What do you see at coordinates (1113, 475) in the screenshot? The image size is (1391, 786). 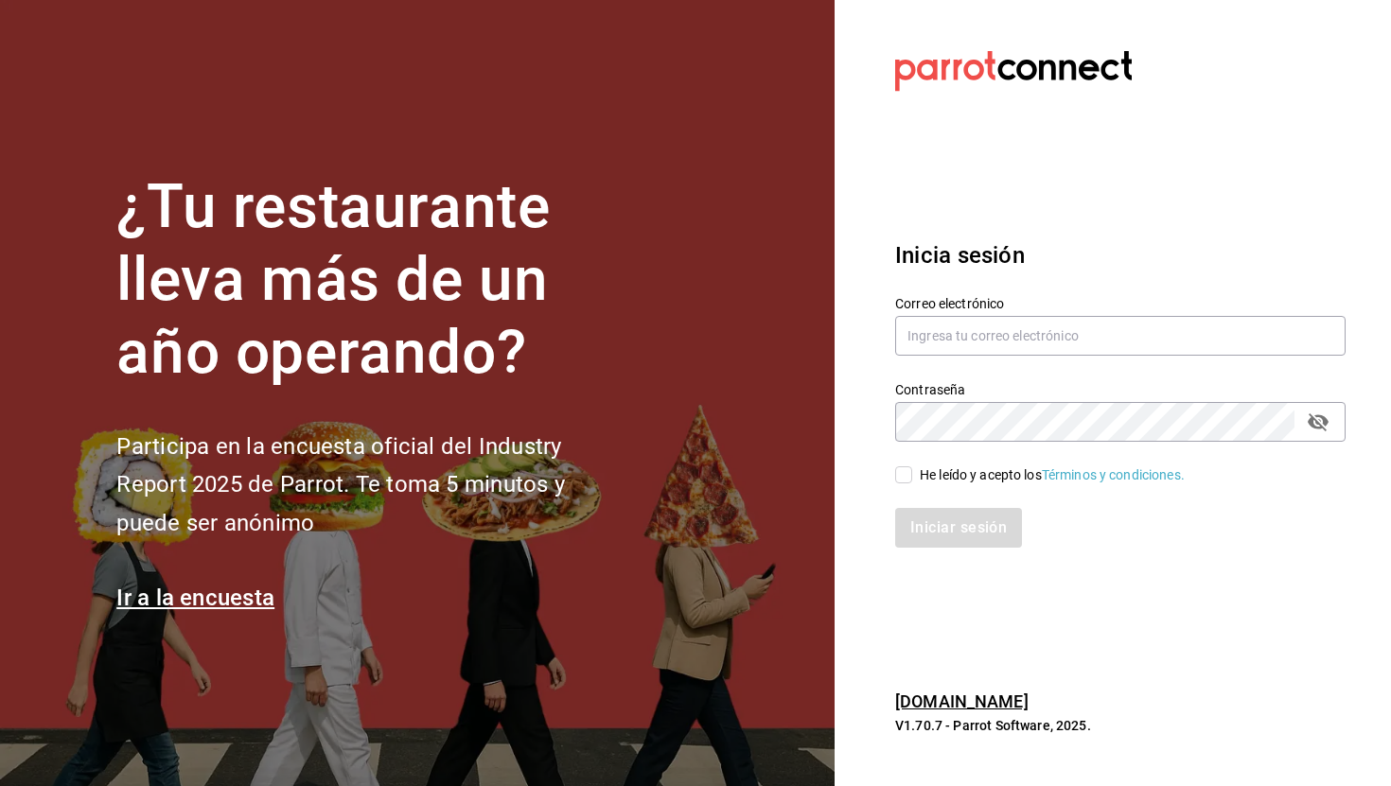 I see `a: Términos y condiciones.` at bounding box center [1113, 475].